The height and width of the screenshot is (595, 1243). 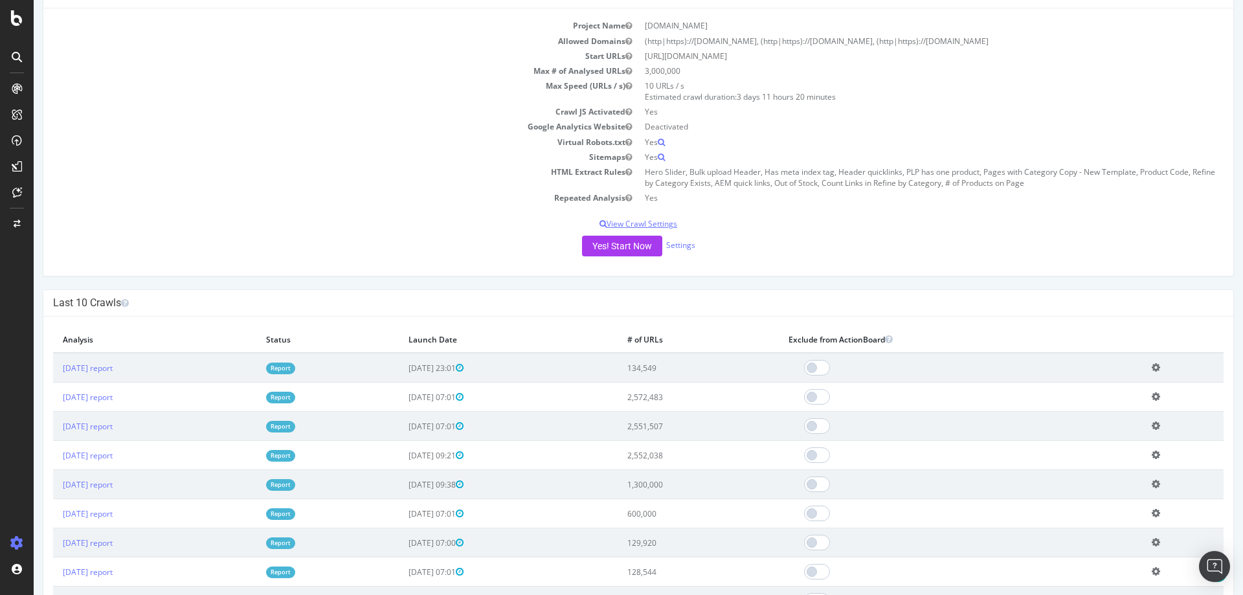 What do you see at coordinates (664, 397) in the screenshot?
I see `td: 2,572,483` at bounding box center [664, 397].